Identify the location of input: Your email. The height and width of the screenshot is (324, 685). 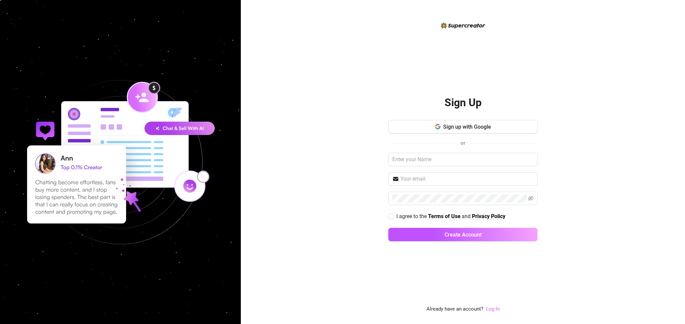
(467, 179).